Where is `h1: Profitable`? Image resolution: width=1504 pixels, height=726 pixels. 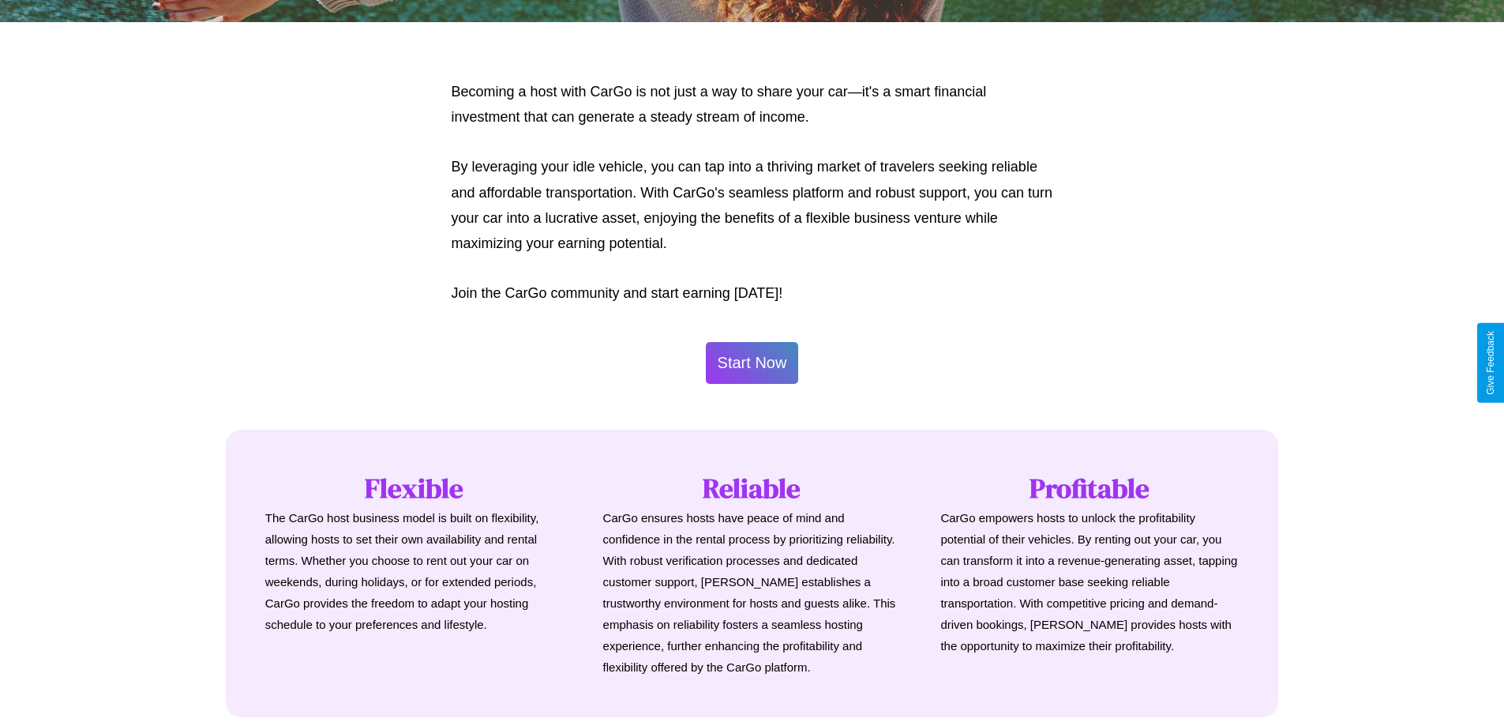
h1: Profitable is located at coordinates (1090, 488).